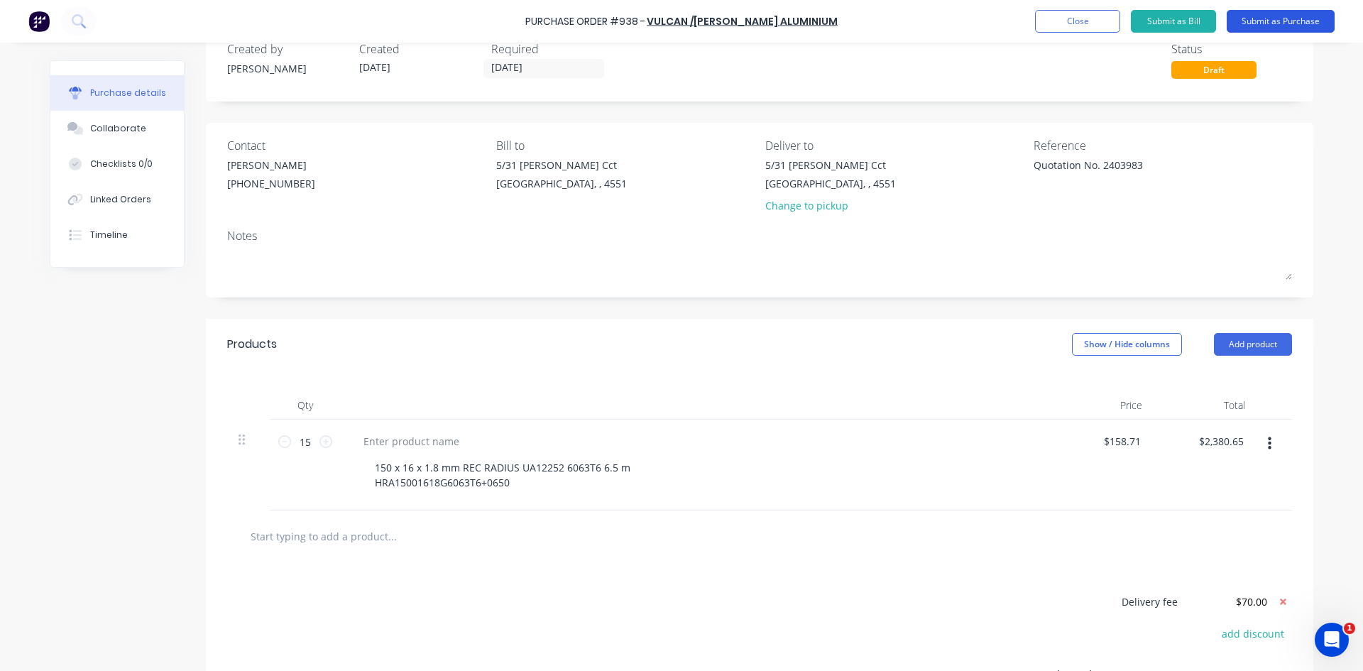  What do you see at coordinates (1214, 70) in the screenshot?
I see `div: Draft` at bounding box center [1214, 70].